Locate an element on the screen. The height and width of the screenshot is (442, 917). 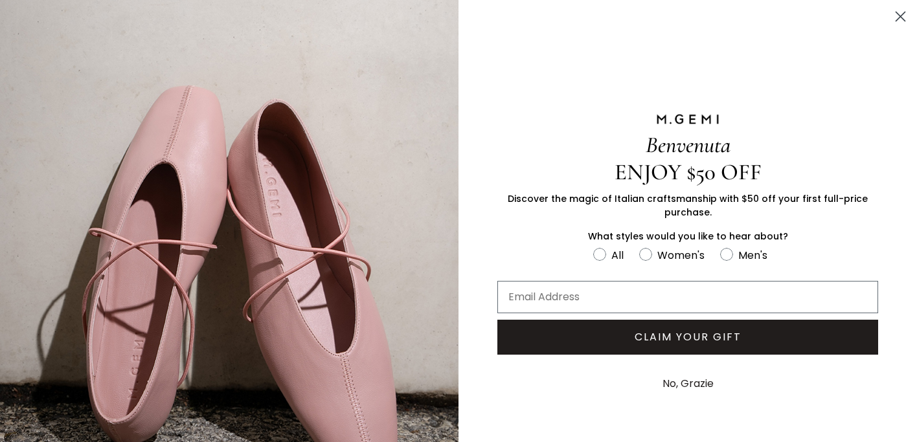
span: What styles would you like to hear about? is located at coordinates (688, 236).